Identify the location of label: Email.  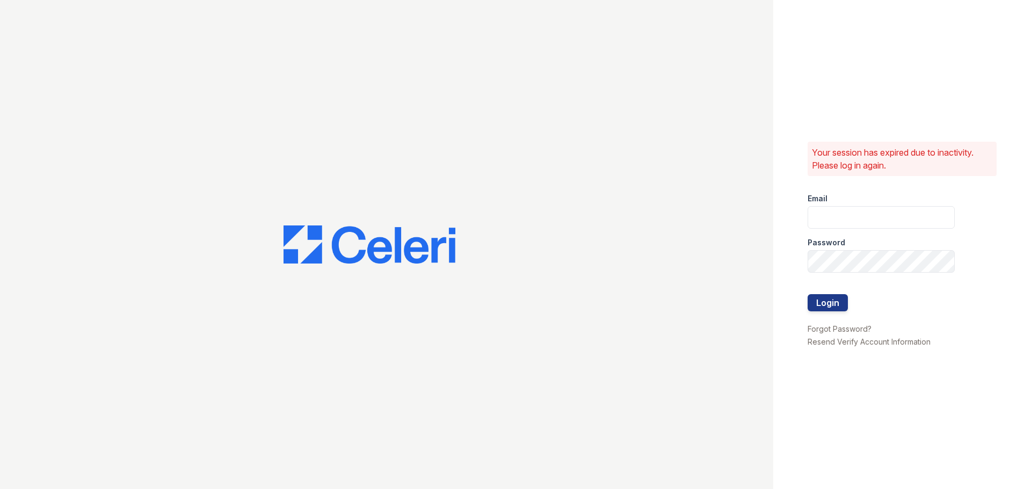
(817, 199).